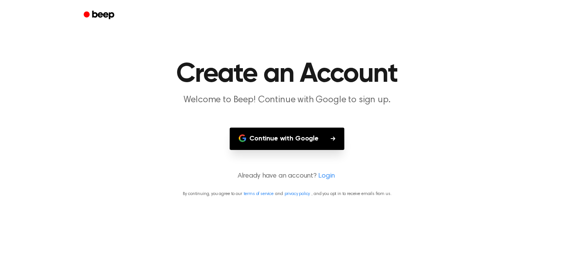 The height and width of the screenshot is (259, 574). Describe the element at coordinates (327, 176) in the screenshot. I see `a: Login` at that location.